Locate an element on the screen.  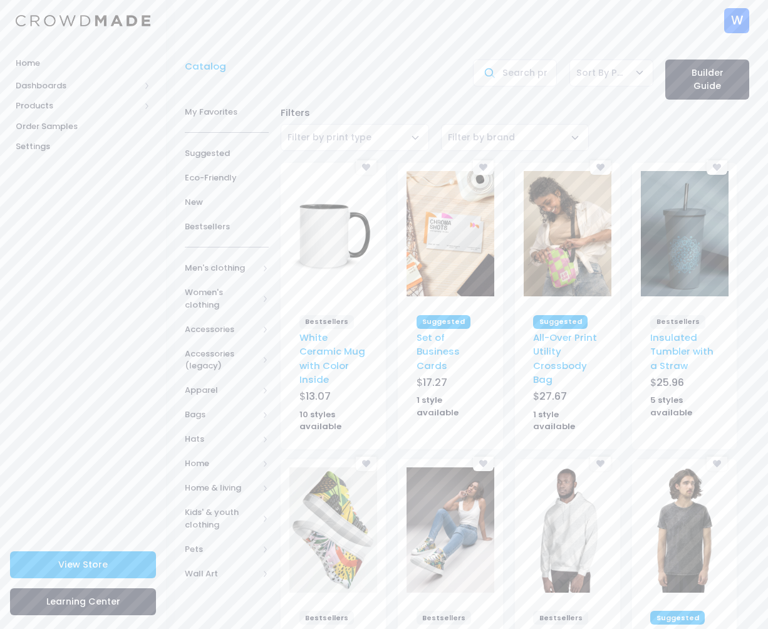
a: Eco-Friendly is located at coordinates (227, 177).